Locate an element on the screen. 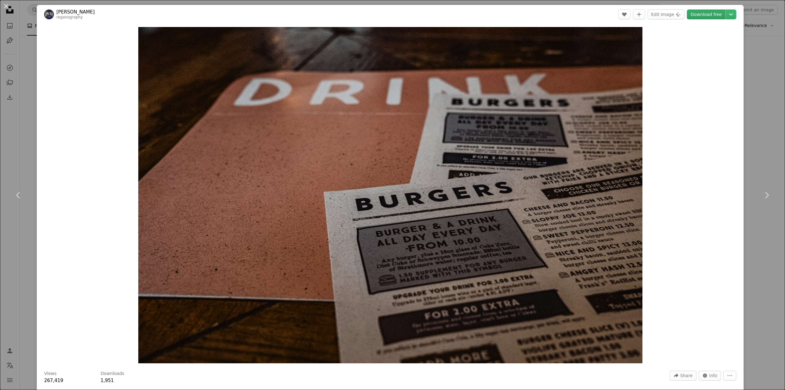 The height and width of the screenshot is (390, 785). button: Edit image is located at coordinates (666, 14).